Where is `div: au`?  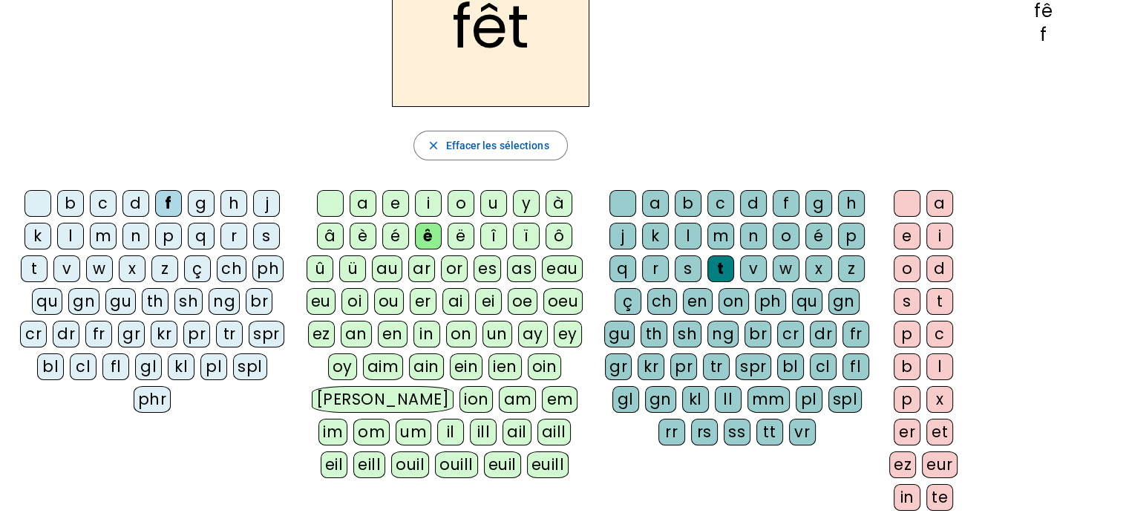 div: au is located at coordinates (387, 269).